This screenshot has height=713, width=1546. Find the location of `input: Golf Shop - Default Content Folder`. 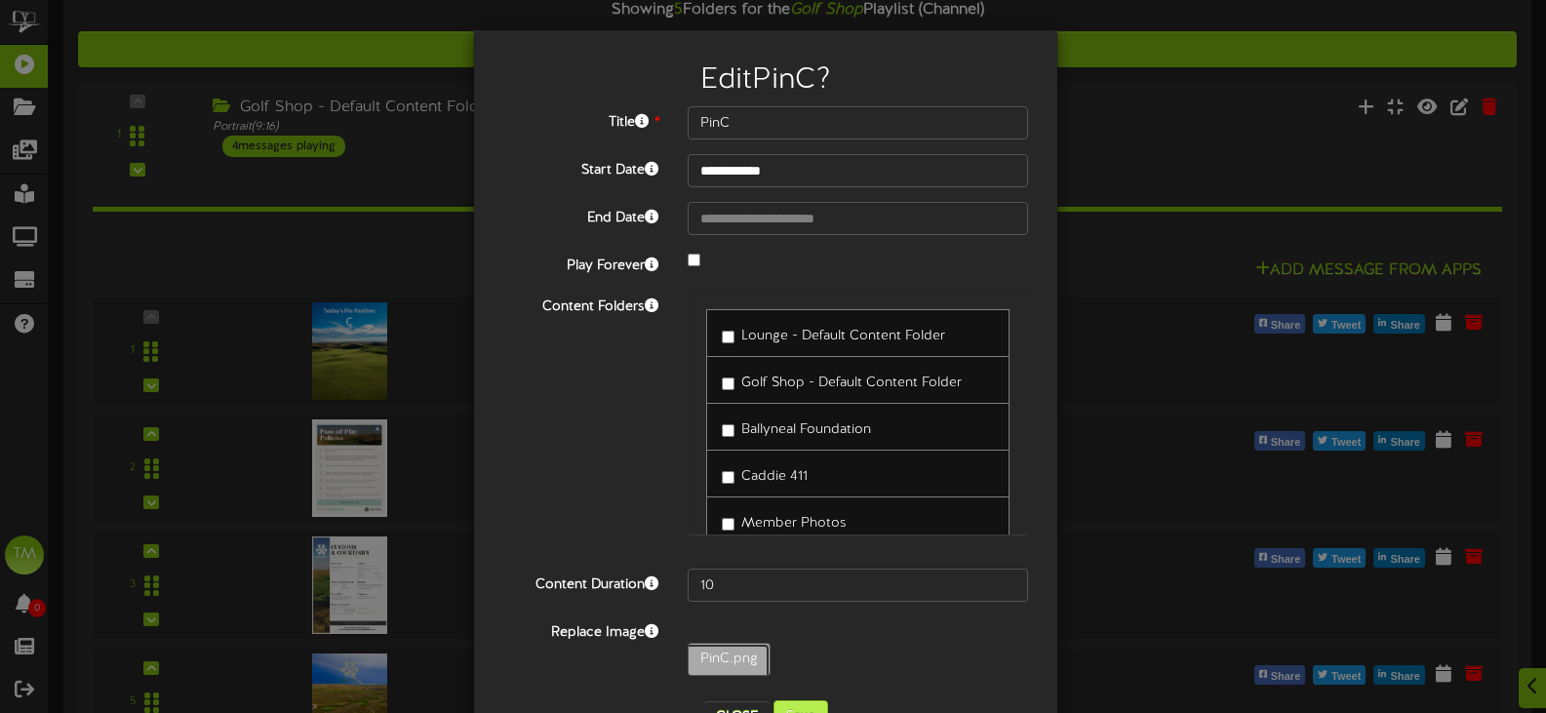

input: Golf Shop - Default Content Folder is located at coordinates (727, 383).